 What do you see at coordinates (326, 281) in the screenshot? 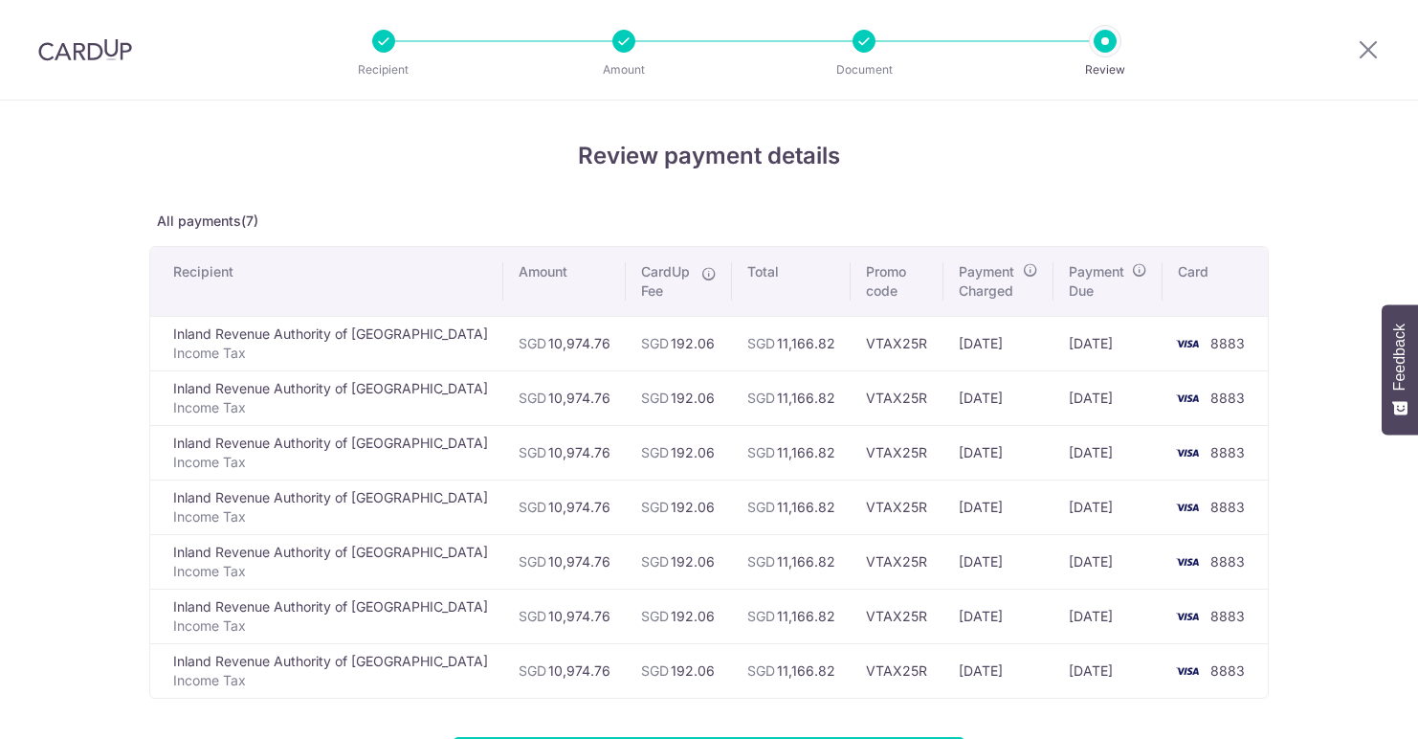
I see `th: Recipient` at bounding box center [326, 281].